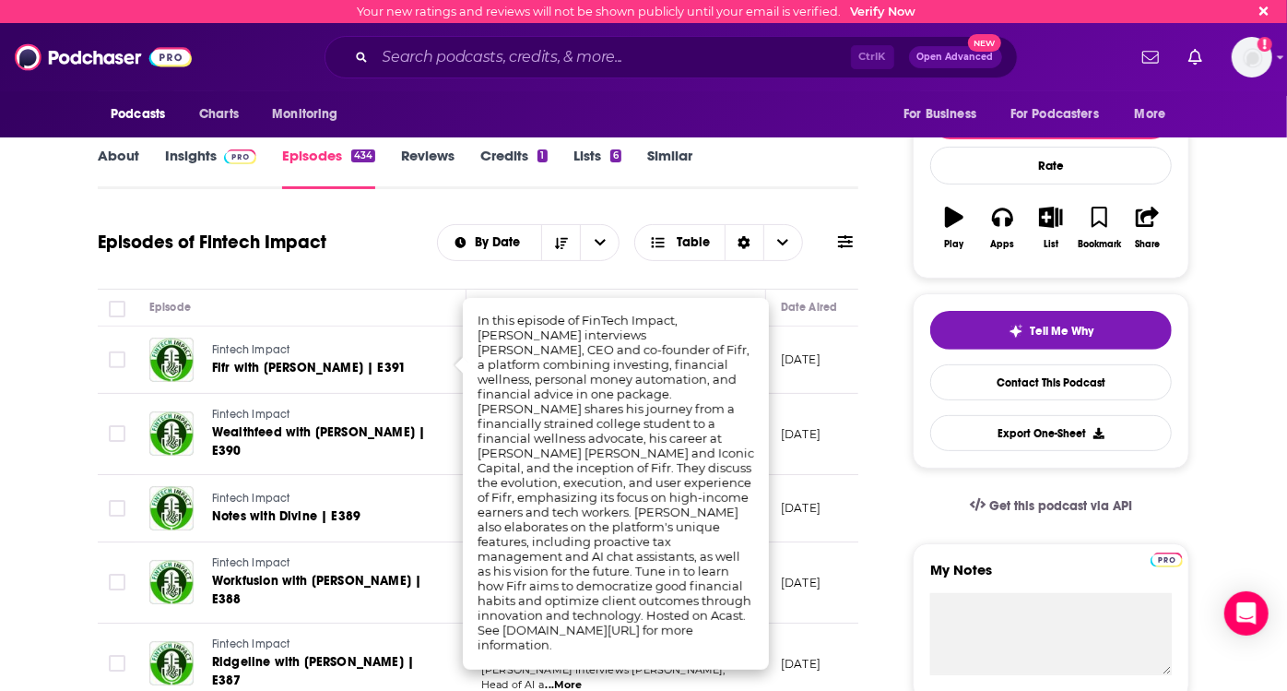 The image size is (1287, 691). What do you see at coordinates (1055, 114) in the screenshot?
I see `span: For Podcasters` at bounding box center [1055, 114].